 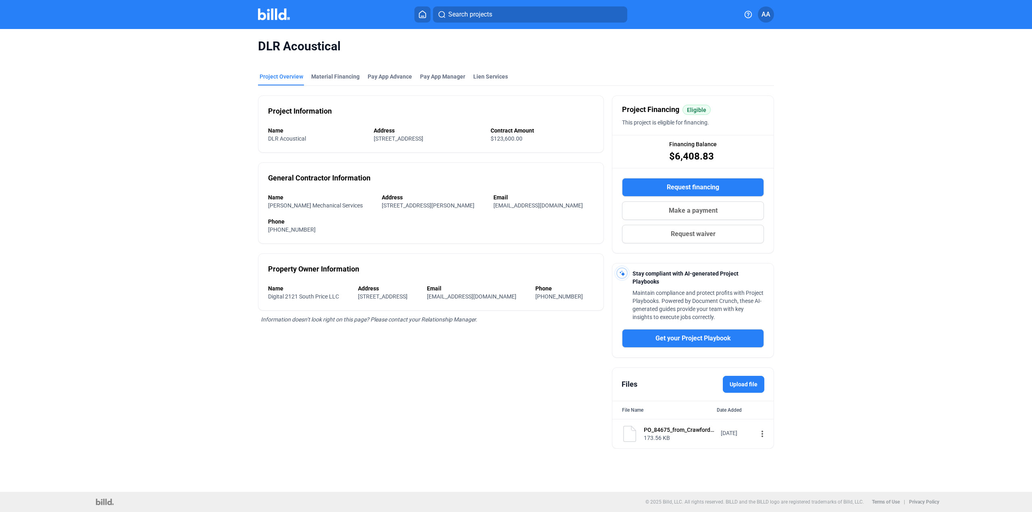 What do you see at coordinates (740, 410) in the screenshot?
I see `div: Date Added` at bounding box center [740, 410].